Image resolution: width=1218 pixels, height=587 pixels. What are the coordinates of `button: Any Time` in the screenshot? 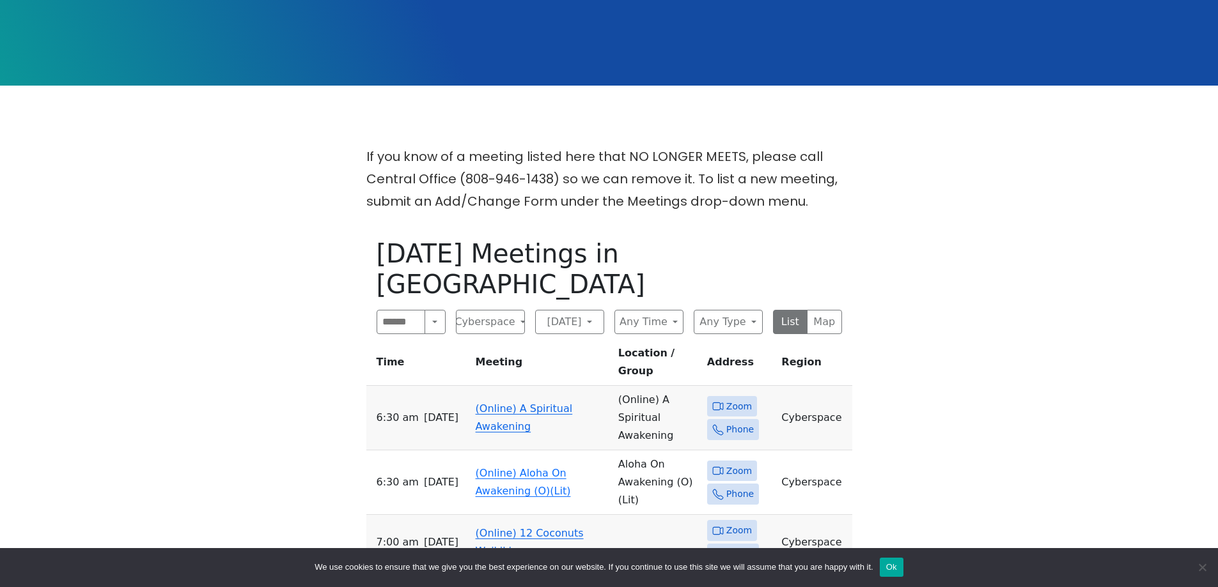 It's located at (649, 322).